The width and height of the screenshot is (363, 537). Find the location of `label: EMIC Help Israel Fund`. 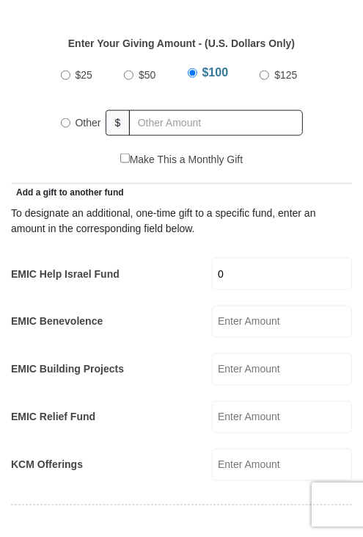

label: EMIC Help Israel Fund is located at coordinates (65, 274).